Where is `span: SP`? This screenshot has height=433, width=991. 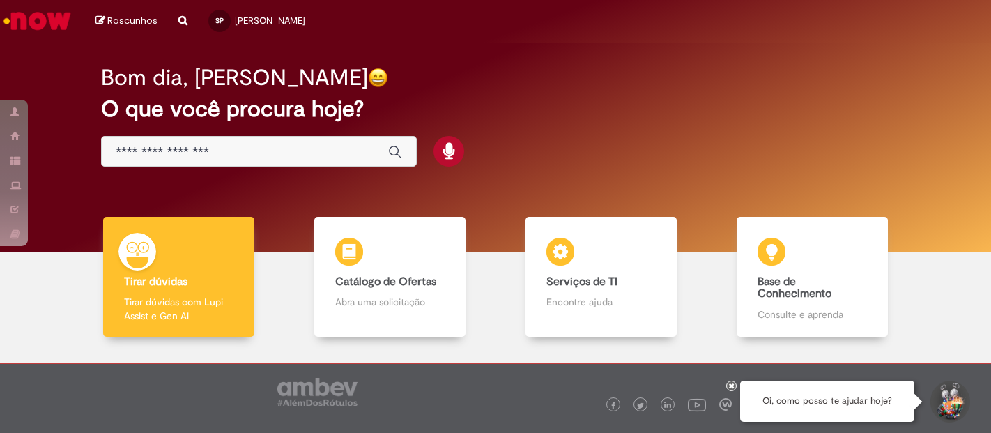 span: SP is located at coordinates (220, 20).